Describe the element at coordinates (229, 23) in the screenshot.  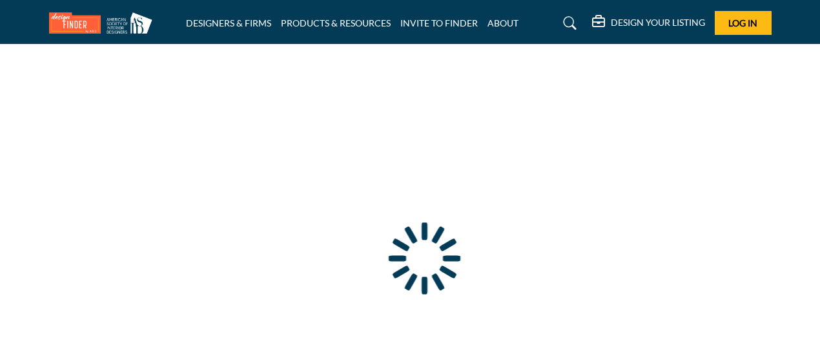
I see `a: DESIGNERS & FIRMS` at that location.